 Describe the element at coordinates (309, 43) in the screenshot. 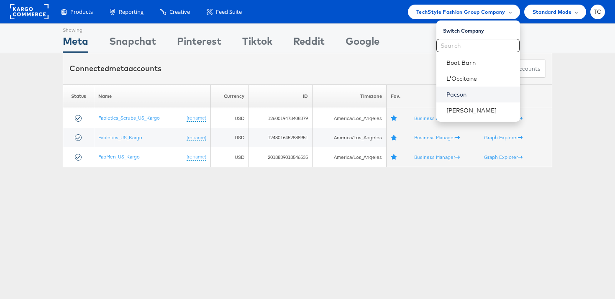

I see `div: Reddit` at that location.